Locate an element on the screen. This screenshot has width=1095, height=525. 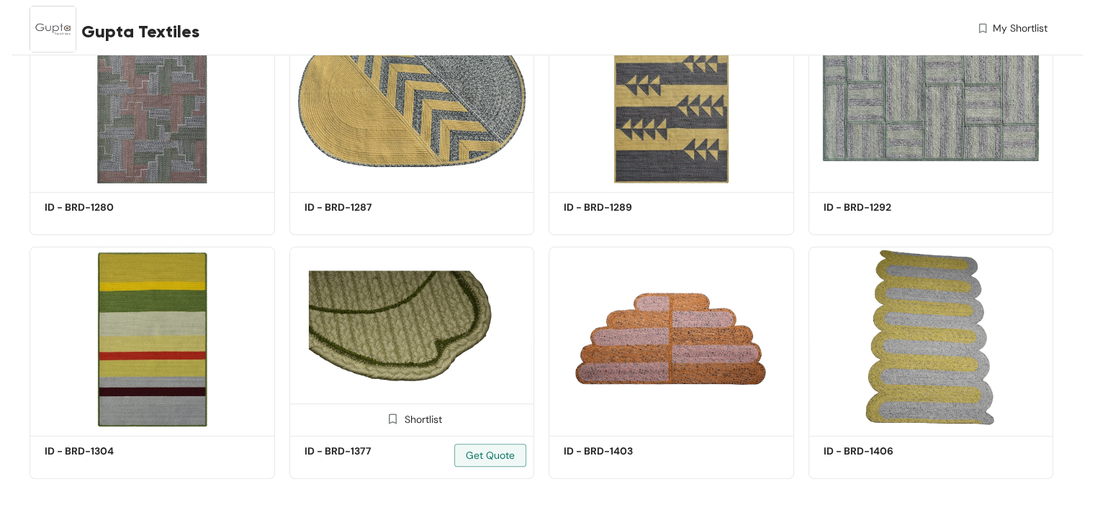
button: Get Quote is located at coordinates (490, 456).